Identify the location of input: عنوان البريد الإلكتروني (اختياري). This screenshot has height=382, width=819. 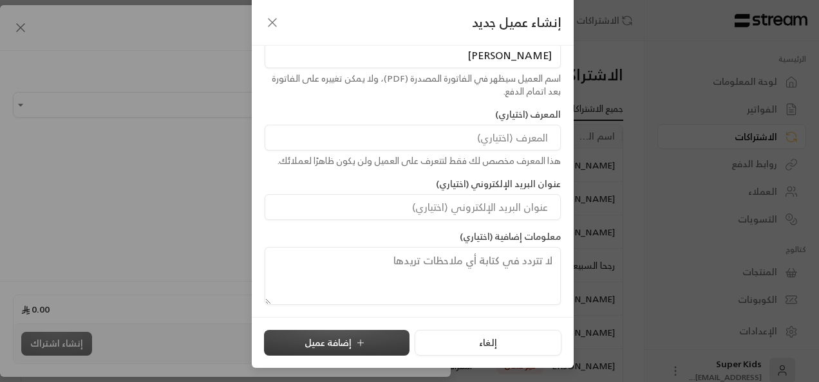
(413, 207).